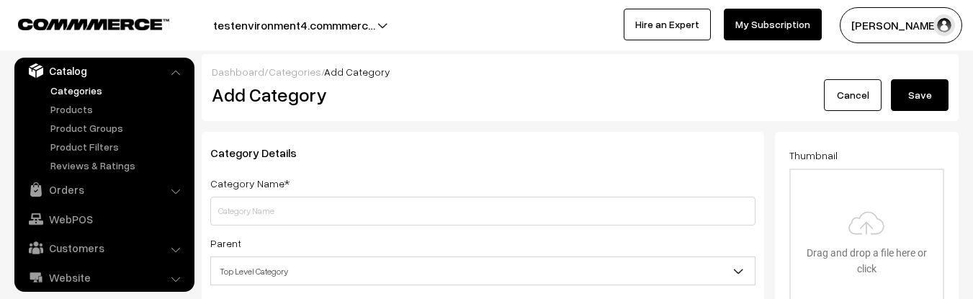 This screenshot has width=973, height=299. Describe the element at coordinates (920, 95) in the screenshot. I see `button: Save` at that location.